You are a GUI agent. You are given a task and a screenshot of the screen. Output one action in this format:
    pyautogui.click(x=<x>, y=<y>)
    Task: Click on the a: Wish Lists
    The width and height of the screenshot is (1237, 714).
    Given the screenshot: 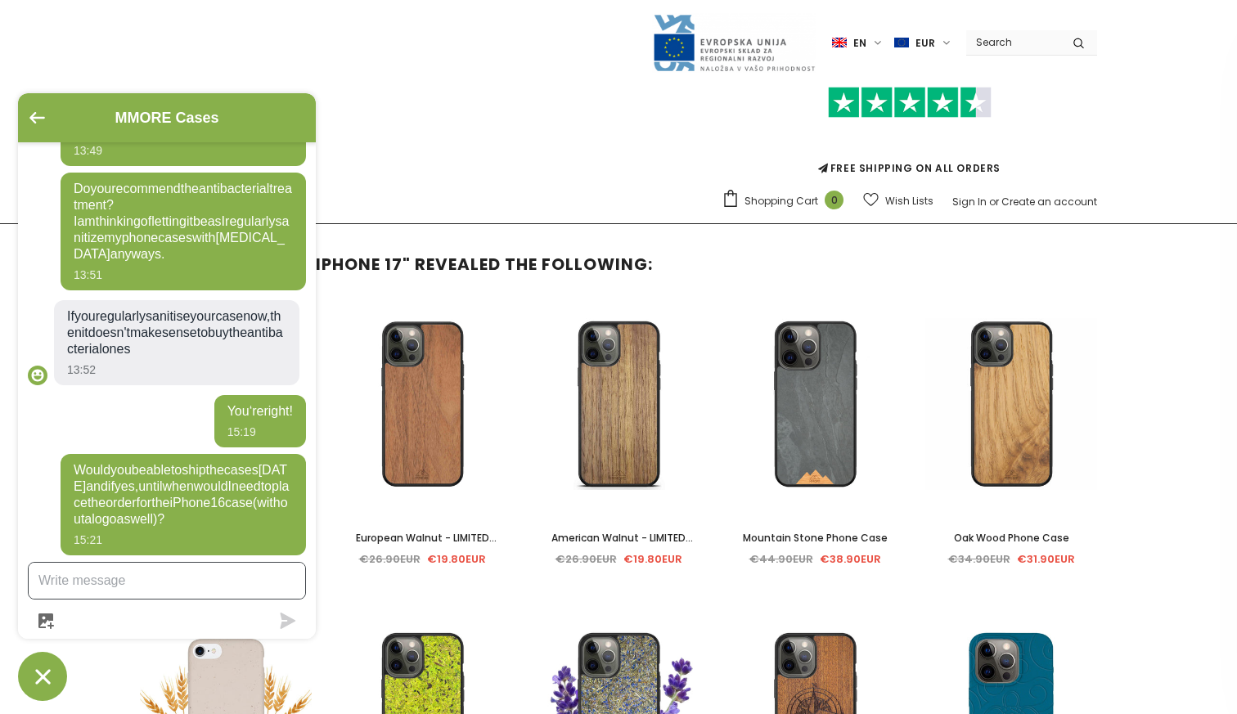 What is the action you would take?
    pyautogui.click(x=898, y=200)
    